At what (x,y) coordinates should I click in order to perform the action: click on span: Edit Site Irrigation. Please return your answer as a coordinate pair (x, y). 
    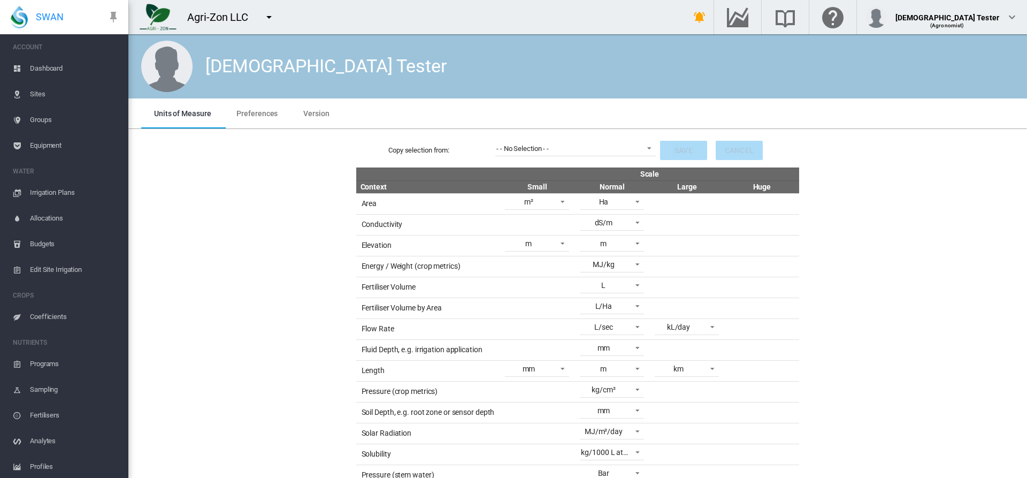
    Looking at the image, I should click on (75, 270).